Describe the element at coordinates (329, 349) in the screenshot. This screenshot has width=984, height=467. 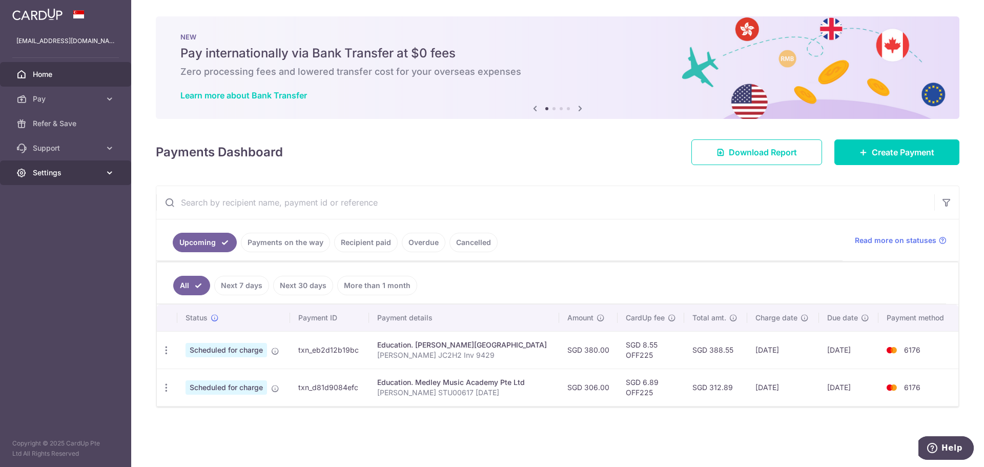
I see `td: txn_eb2d12b19bc` at that location.